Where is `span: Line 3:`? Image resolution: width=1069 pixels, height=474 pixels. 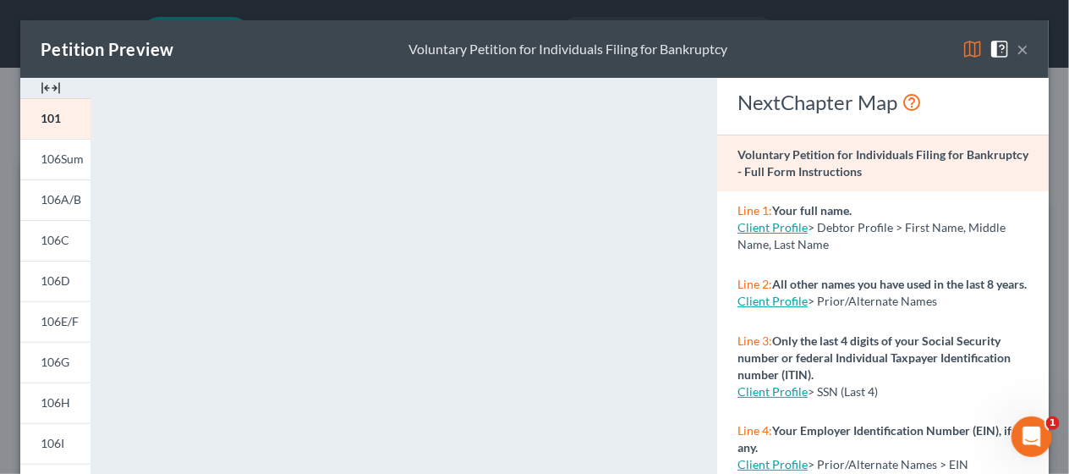 span: Line 3: is located at coordinates (755, 340).